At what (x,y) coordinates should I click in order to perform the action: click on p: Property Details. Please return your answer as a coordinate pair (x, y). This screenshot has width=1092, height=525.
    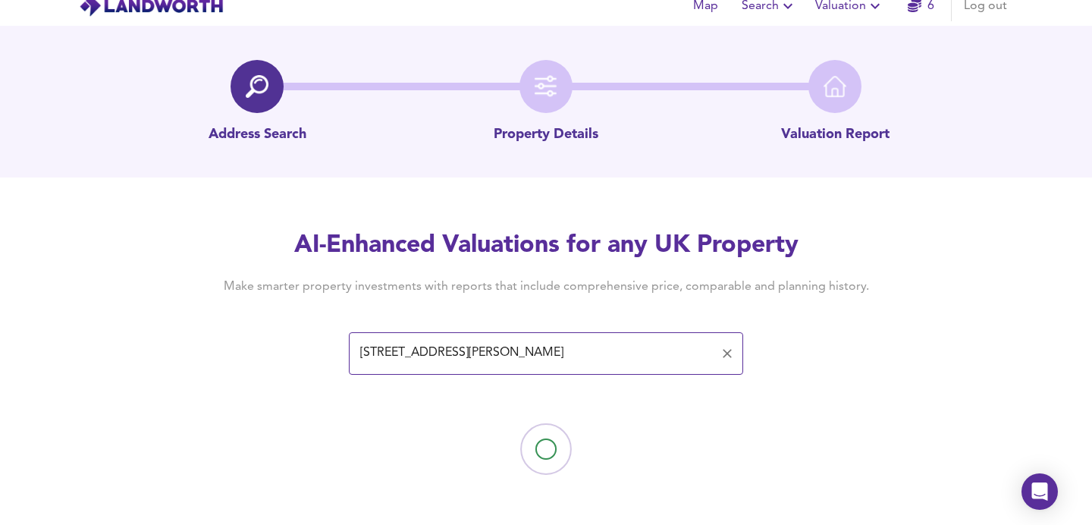
    Looking at the image, I should click on (546, 135).